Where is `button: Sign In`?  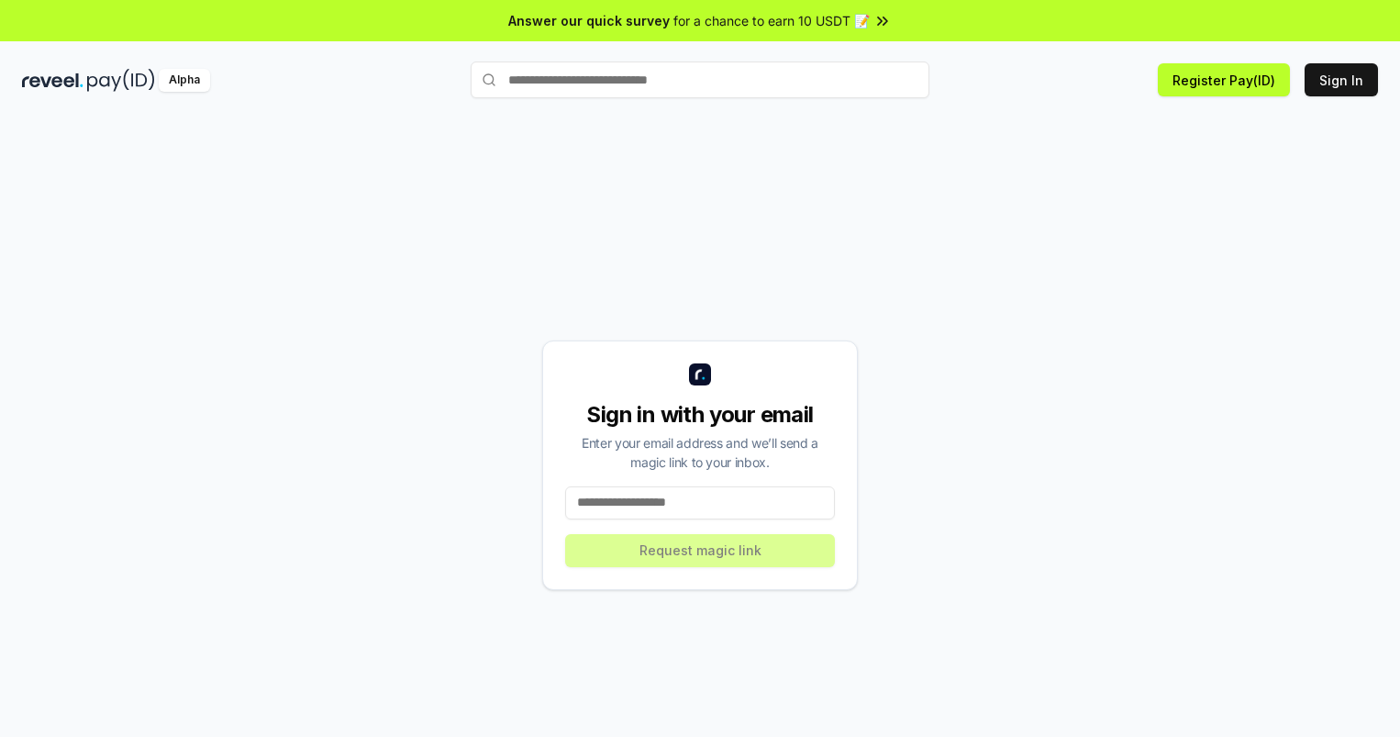
button: Sign In is located at coordinates (1341, 80).